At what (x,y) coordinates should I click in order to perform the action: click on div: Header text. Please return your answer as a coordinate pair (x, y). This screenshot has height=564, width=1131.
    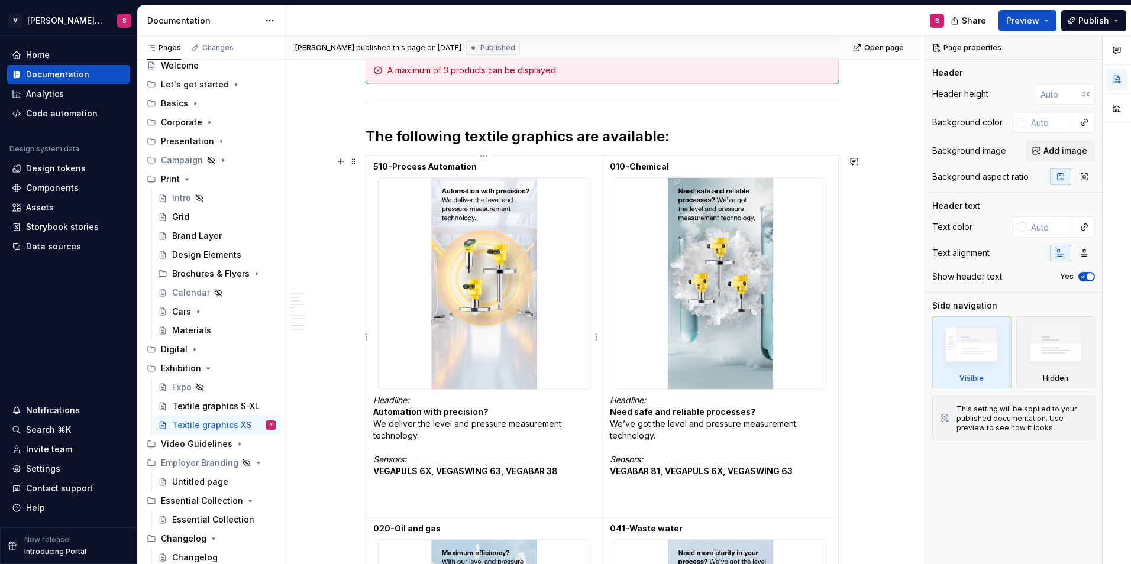
    Looking at the image, I should click on (956, 206).